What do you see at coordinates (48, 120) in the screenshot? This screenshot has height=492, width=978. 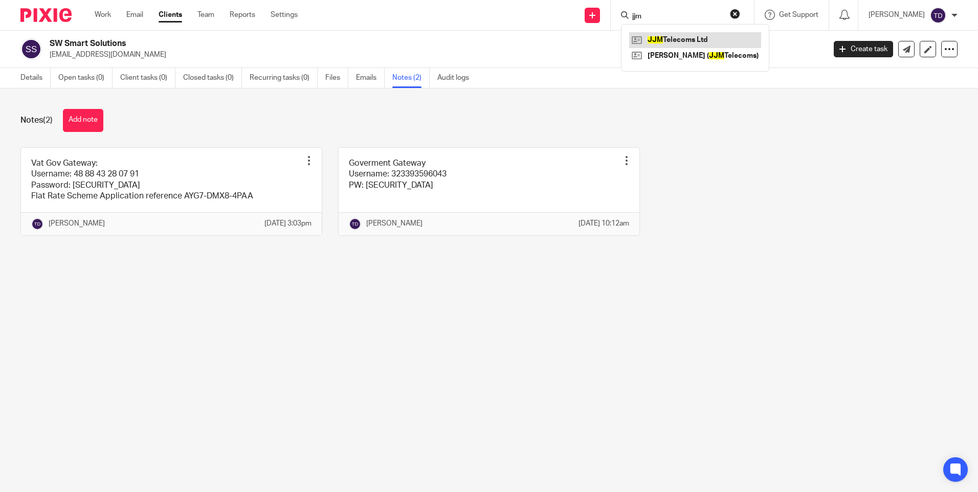 I see `span: (2)` at bounding box center [48, 120].